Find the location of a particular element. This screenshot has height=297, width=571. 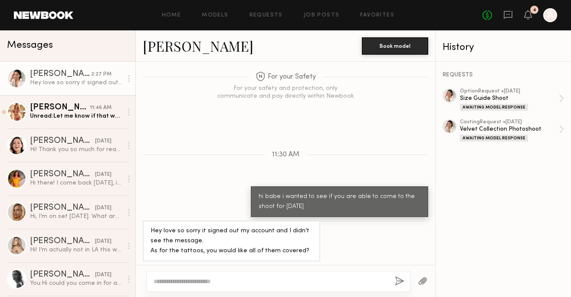

div: 2:27 PM is located at coordinates (101, 74).